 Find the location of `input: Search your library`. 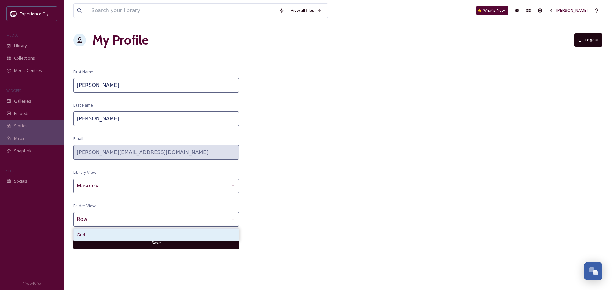

input: Search your library is located at coordinates (182, 11).